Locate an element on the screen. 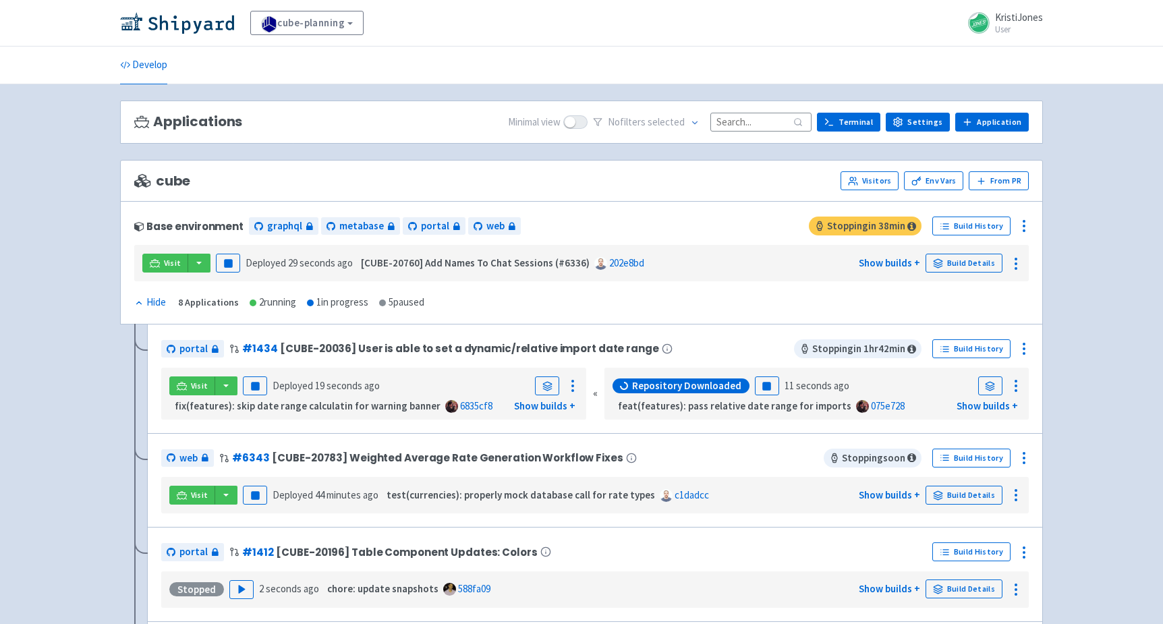  span: No filter s is located at coordinates (646, 122).